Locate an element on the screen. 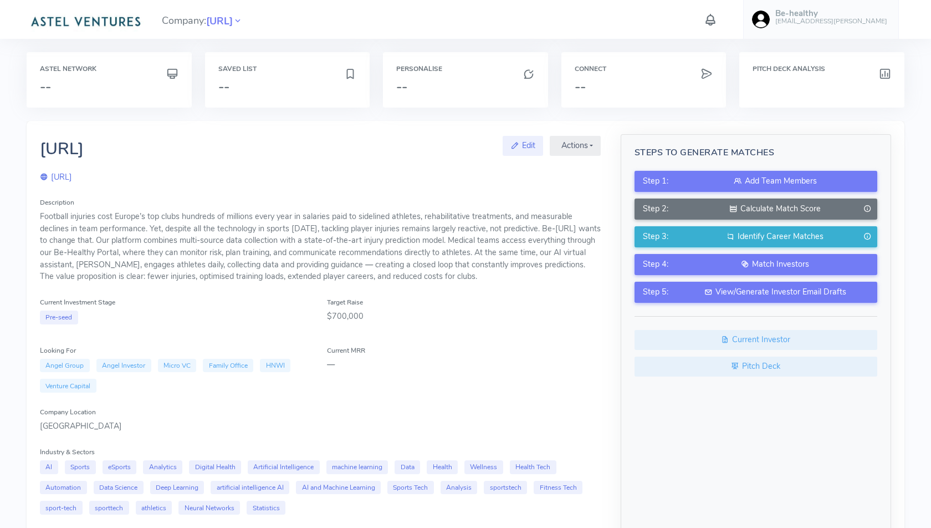 This screenshot has height=528, width=931. div: $700,000 is located at coordinates (464, 317).